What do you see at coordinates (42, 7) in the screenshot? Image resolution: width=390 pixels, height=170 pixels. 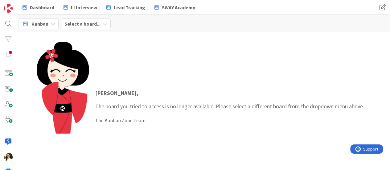 I see `span: Dashboard` at bounding box center [42, 7].